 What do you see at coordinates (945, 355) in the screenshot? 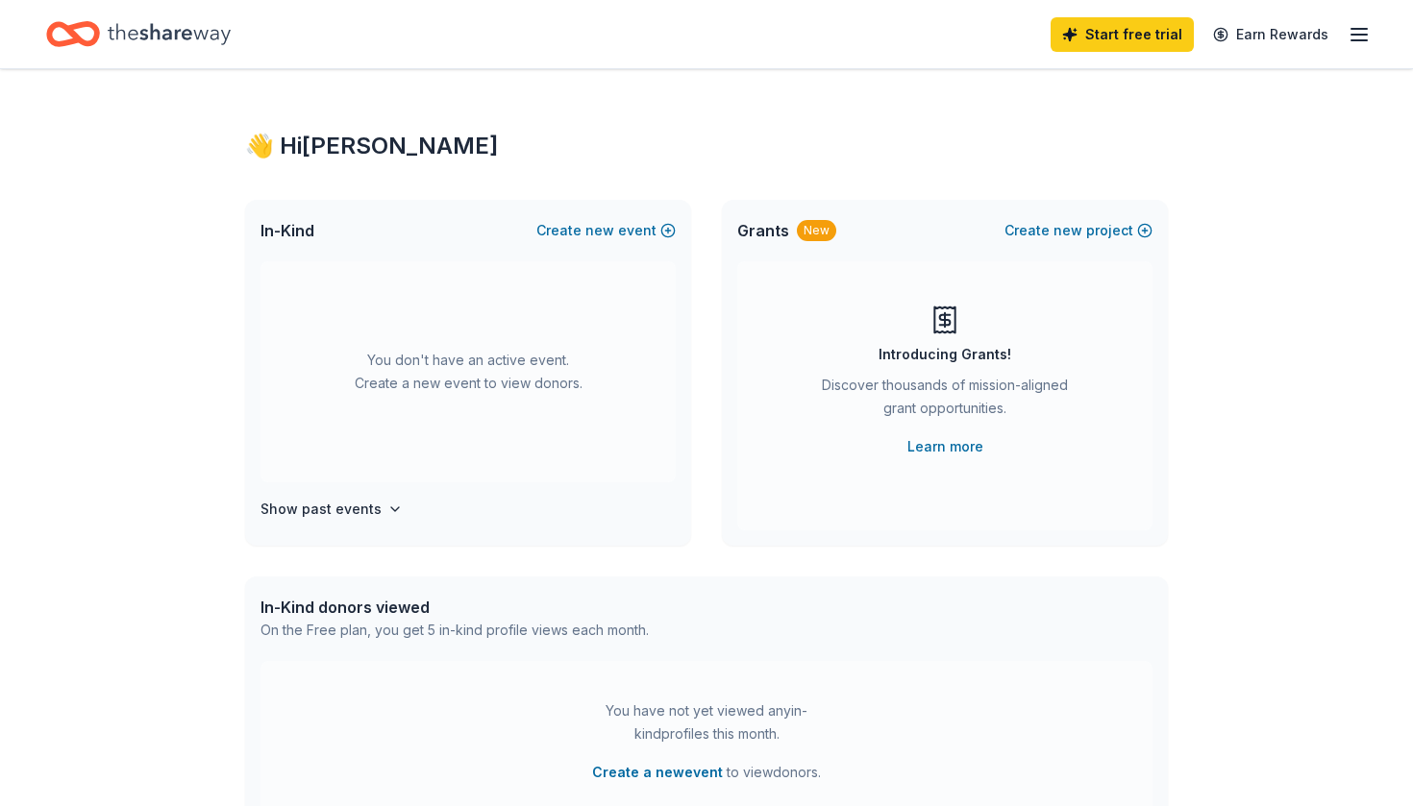
I see `div: Introducing Grants!` at bounding box center [945, 355].